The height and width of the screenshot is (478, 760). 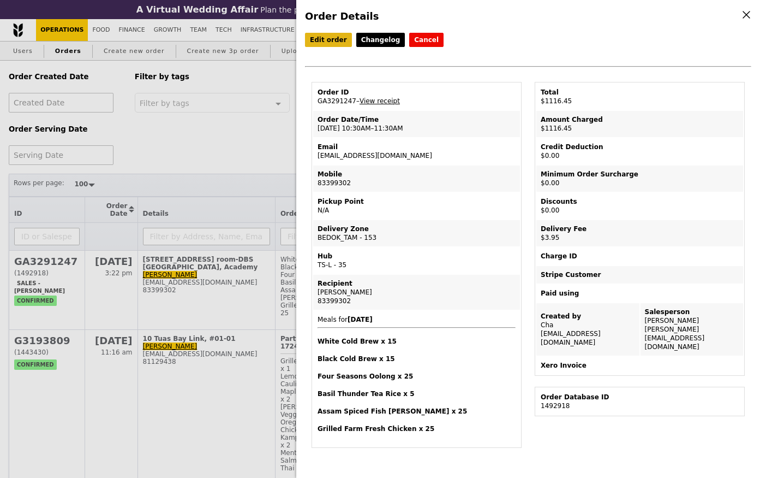 What do you see at coordinates (640, 201) in the screenshot?
I see `div: Discounts` at bounding box center [640, 201].